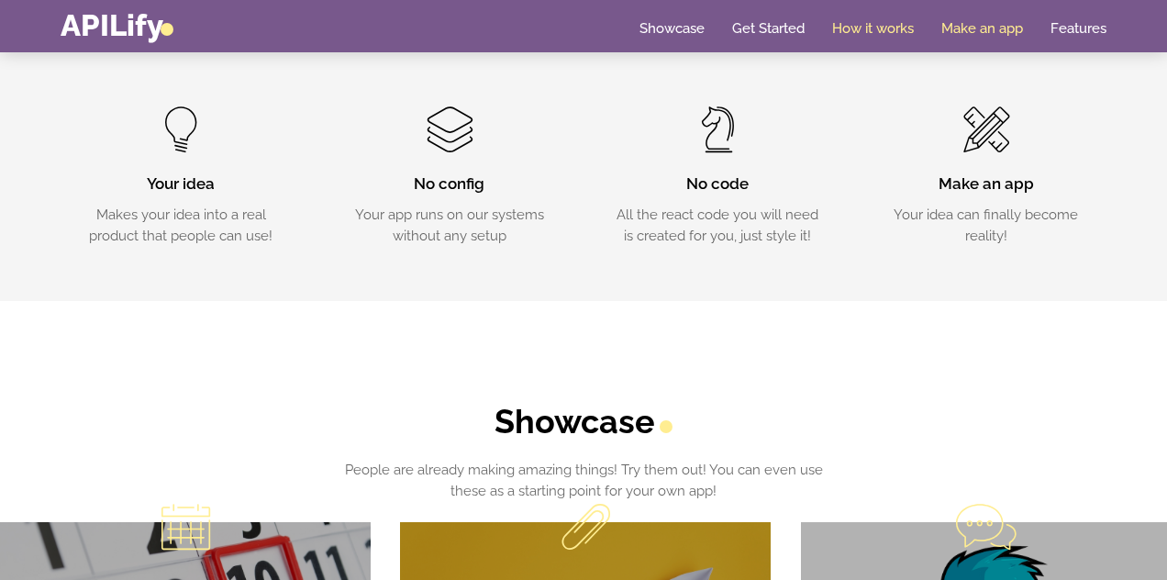 The width and height of the screenshot is (1167, 580). What do you see at coordinates (450, 184) in the screenshot?
I see `h3: No config` at bounding box center [450, 184].